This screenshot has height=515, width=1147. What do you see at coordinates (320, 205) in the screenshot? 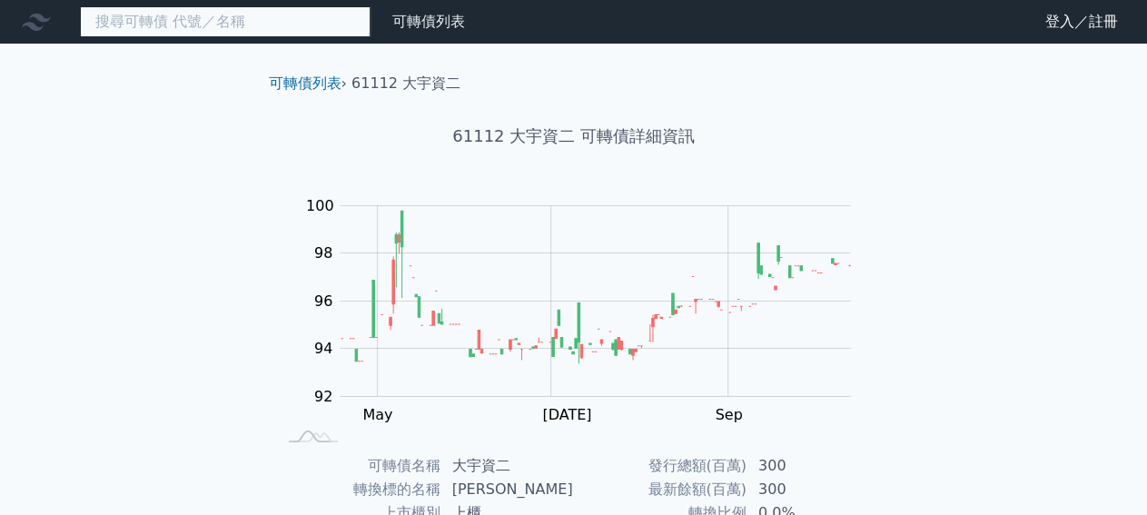
I see `tspan: 100` at bounding box center [320, 205].